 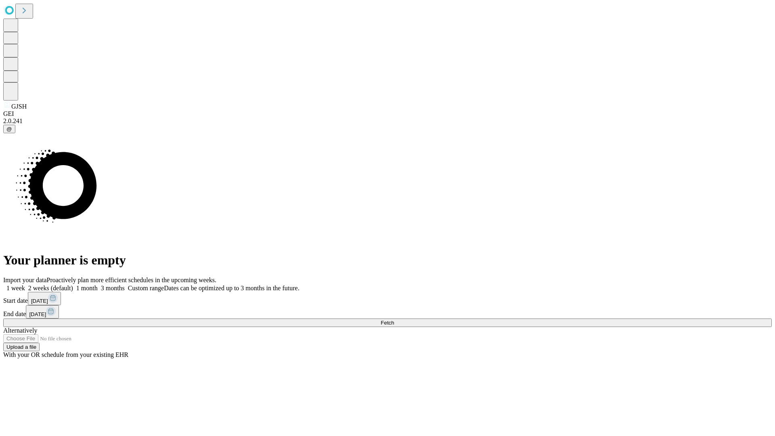 I want to click on span: 1 month, so click(x=87, y=288).